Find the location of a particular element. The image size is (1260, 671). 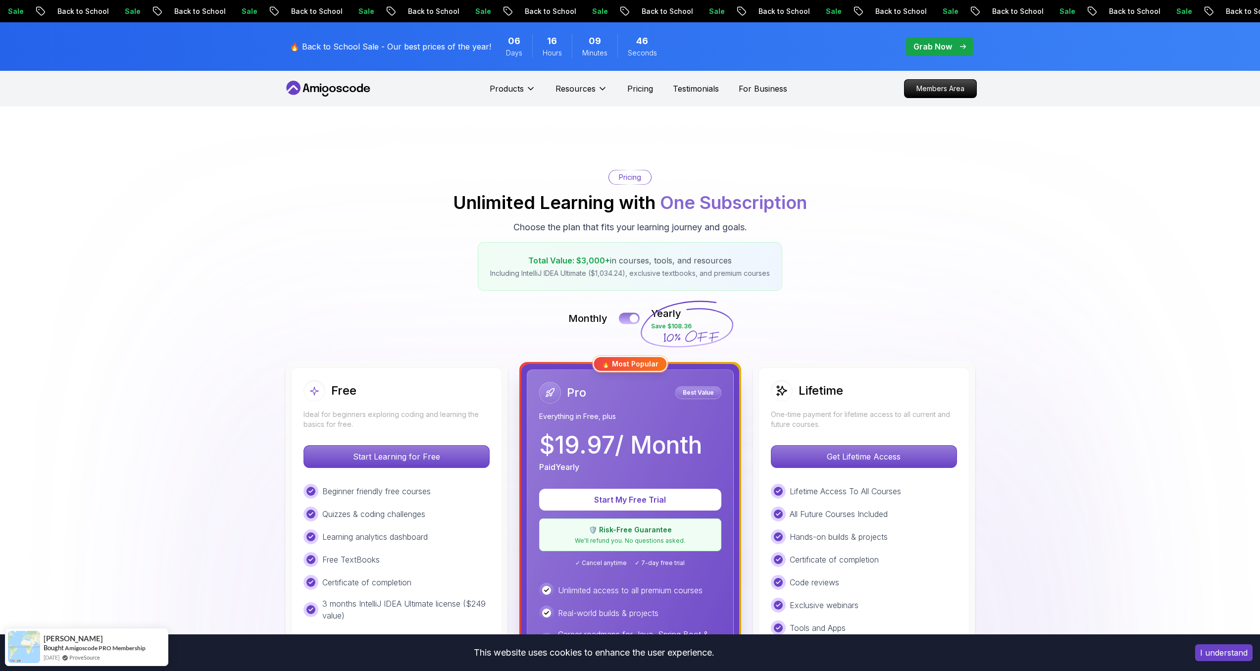

h2: Free is located at coordinates (344, 391).